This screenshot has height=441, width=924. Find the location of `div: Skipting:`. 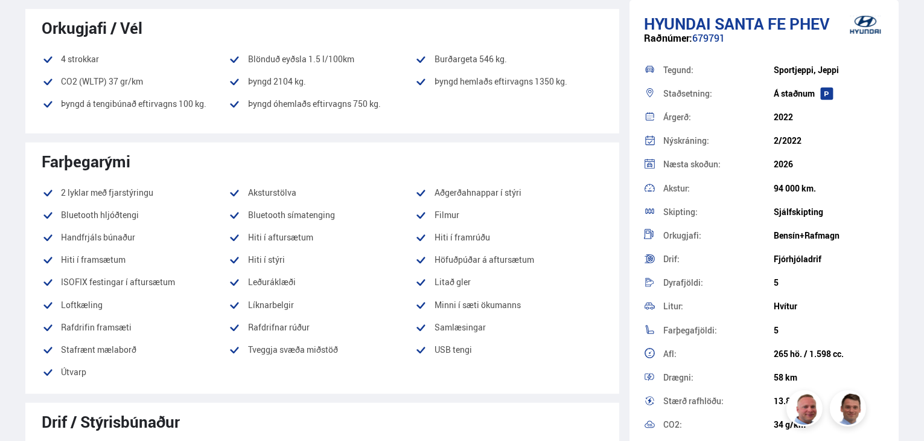

div: Skipting: is located at coordinates (718, 212).